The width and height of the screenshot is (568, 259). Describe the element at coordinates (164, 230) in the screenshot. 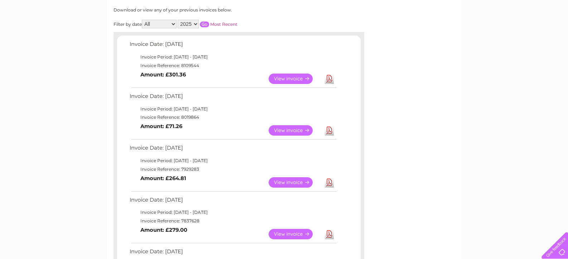

I see `b: Amount: £279.00` at that location.